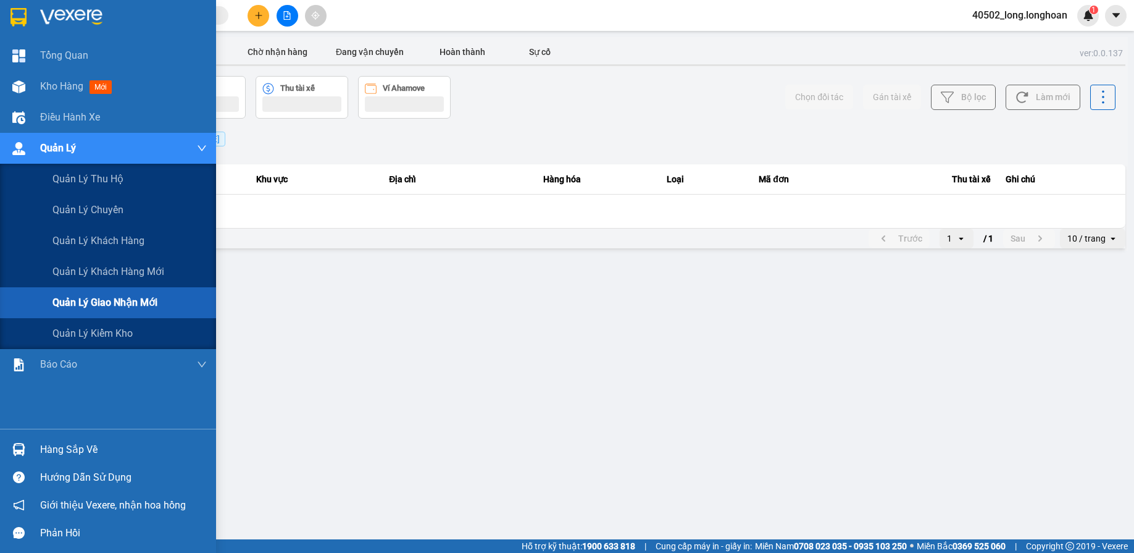  What do you see at coordinates (302, 97) in the screenshot?
I see `button: Thu tài xế` at bounding box center [302, 97].